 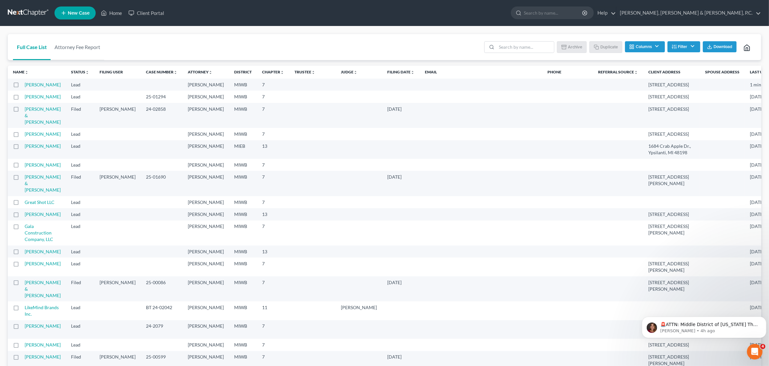 What do you see at coordinates (672, 149) in the screenshot?
I see `td: 1684 Crab Apple Dr., Ypsilanti, MI 48198` at bounding box center [672, 149].